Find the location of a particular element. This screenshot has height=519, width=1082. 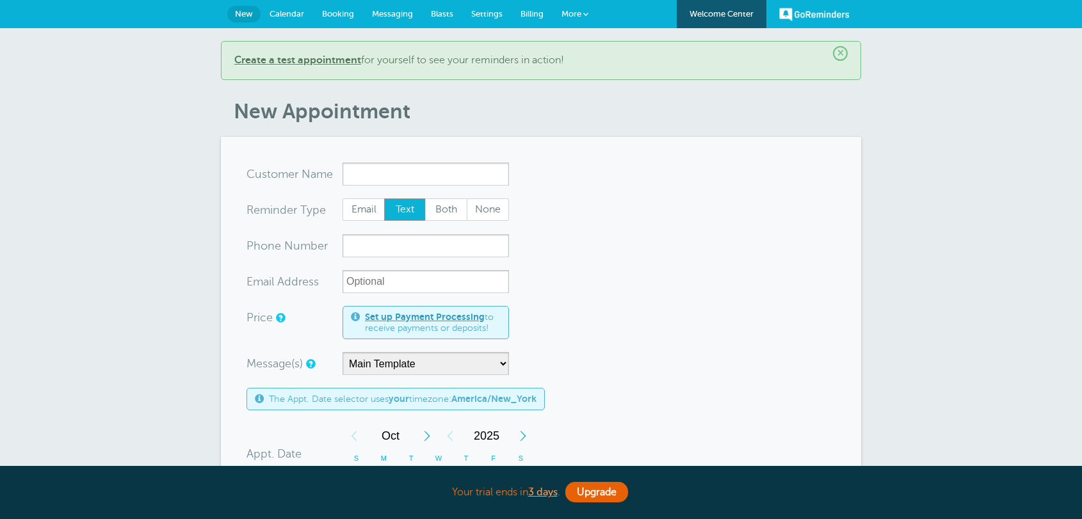

div: Previous Year is located at coordinates (450, 436).